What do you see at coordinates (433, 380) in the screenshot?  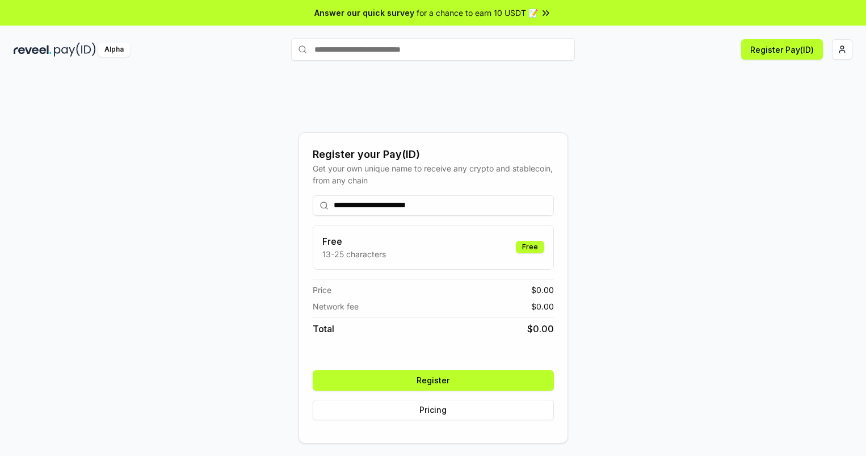 I see `button: Register` at bounding box center [433, 380].